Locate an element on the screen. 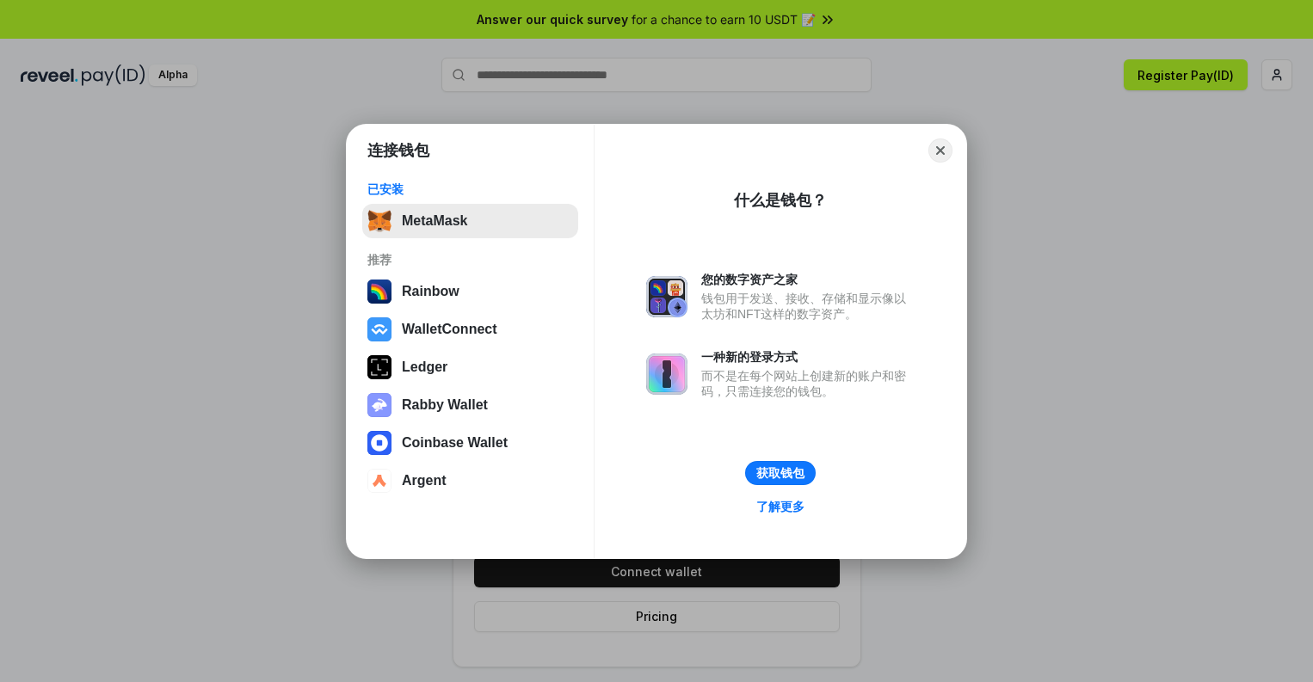 The height and width of the screenshot is (682, 1313). div: 了解更多 is located at coordinates (780, 507).